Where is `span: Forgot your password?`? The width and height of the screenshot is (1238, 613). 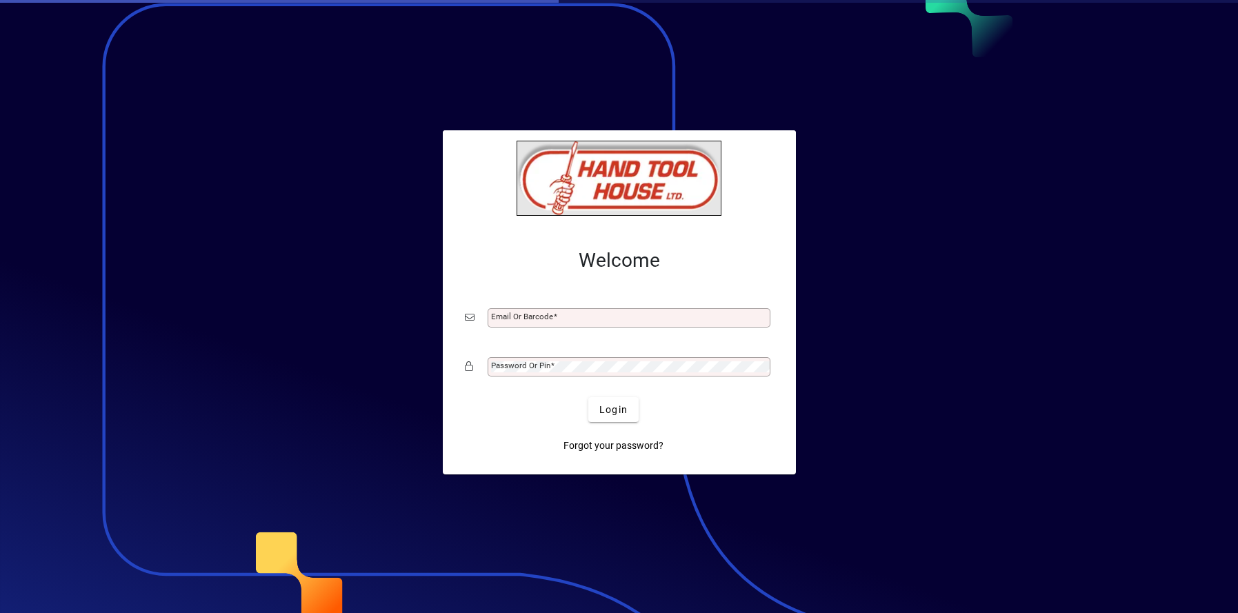 span: Forgot your password? is located at coordinates (613, 446).